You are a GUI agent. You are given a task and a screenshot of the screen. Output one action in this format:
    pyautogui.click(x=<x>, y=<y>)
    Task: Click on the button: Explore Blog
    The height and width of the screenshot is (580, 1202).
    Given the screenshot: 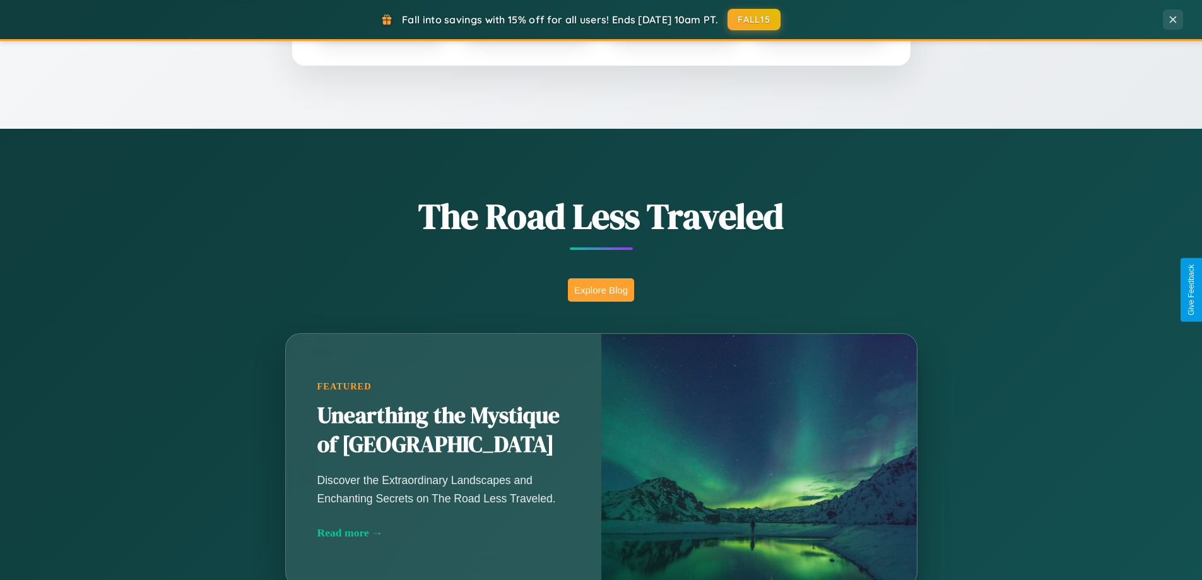 What is the action you would take?
    pyautogui.click(x=601, y=290)
    